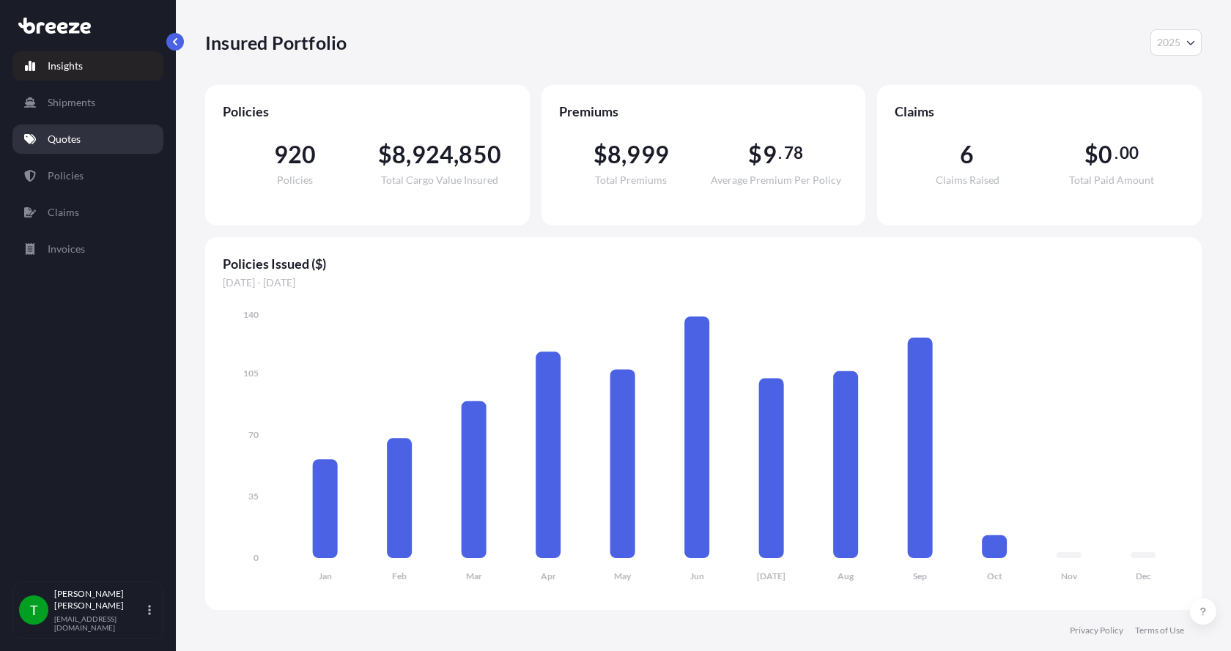  Describe the element at coordinates (34, 610) in the screenshot. I see `span: T` at that location.